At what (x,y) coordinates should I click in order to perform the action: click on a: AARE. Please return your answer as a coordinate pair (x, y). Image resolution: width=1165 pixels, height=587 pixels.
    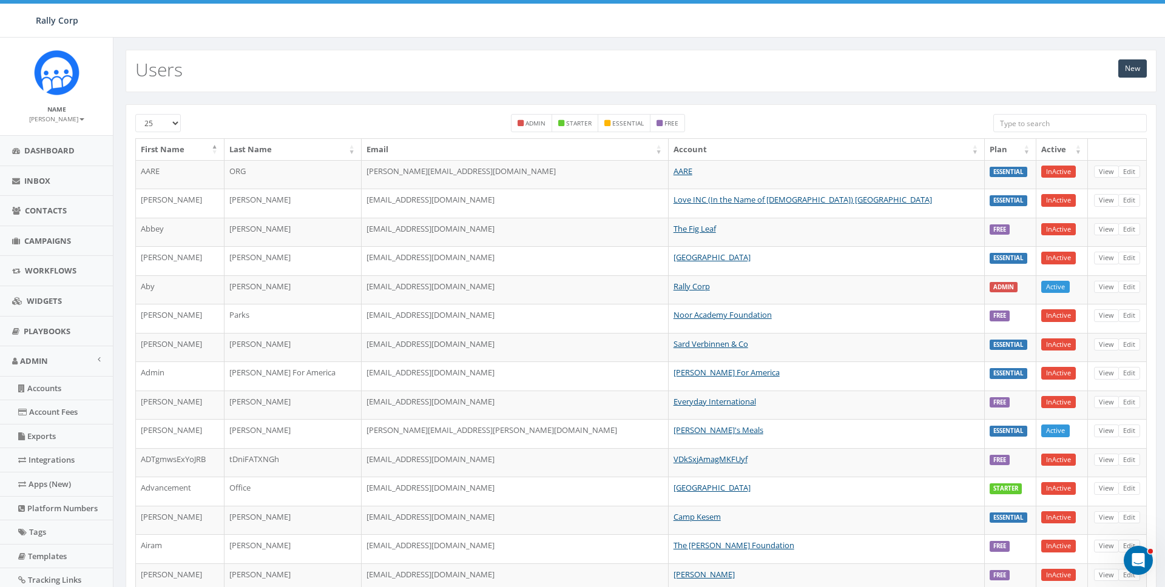
    Looking at the image, I should click on (683, 171).